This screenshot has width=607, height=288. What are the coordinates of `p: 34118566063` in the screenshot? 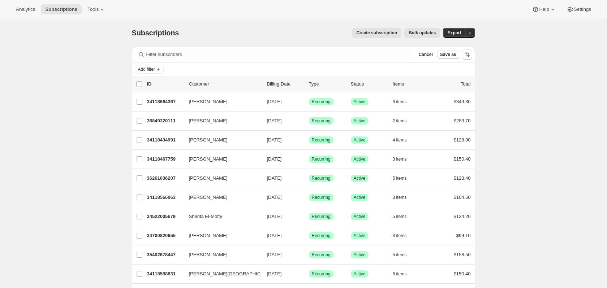 It's located at (165, 198).